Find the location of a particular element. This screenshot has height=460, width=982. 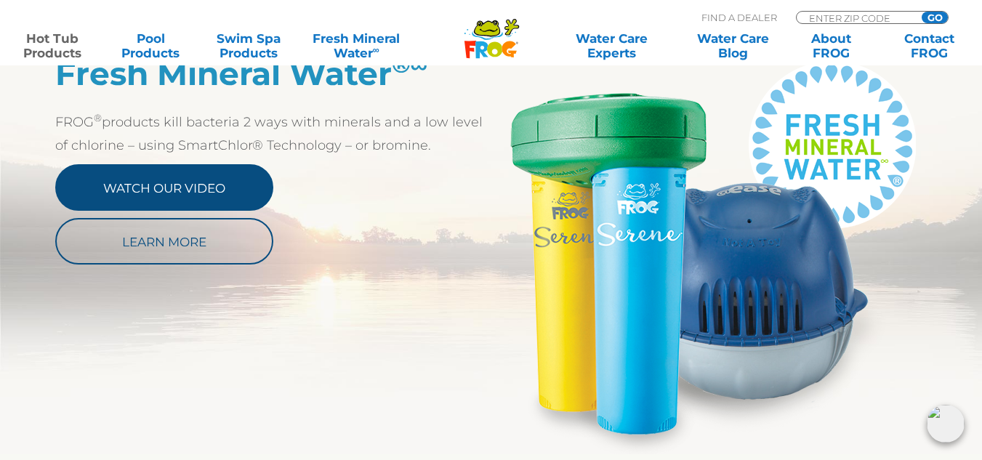

input: GO is located at coordinates (935, 17).